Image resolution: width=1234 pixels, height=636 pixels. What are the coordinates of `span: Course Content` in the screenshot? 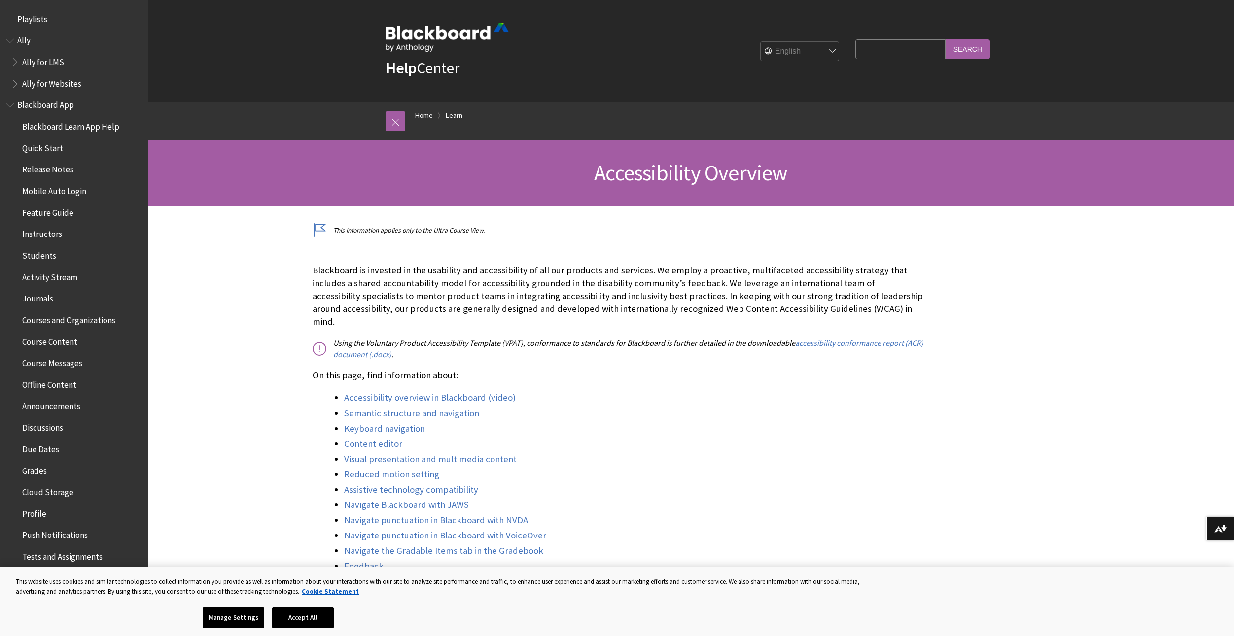 It's located at (50, 340).